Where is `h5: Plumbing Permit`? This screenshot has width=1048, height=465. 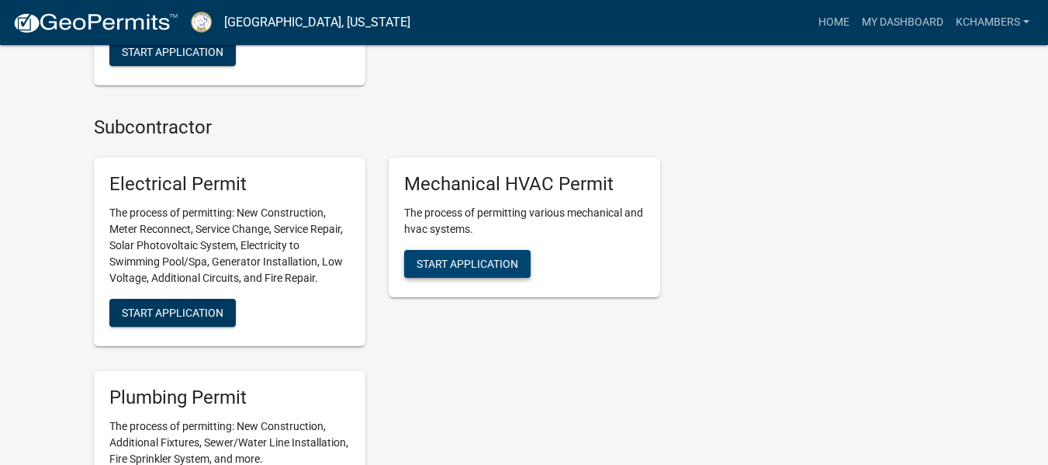 h5: Plumbing Permit is located at coordinates (230, 397).